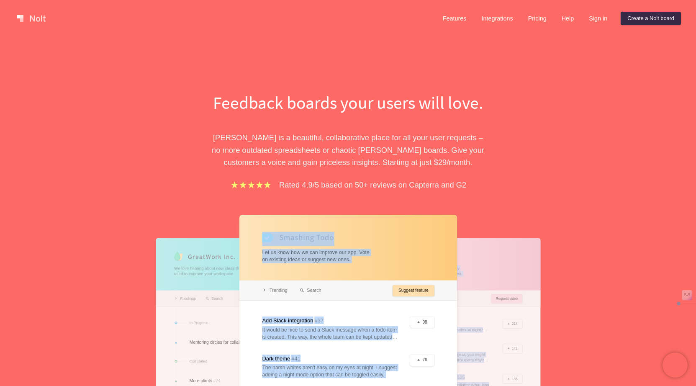  Describe the element at coordinates (454, 18) in the screenshot. I see `a: Features` at that location.